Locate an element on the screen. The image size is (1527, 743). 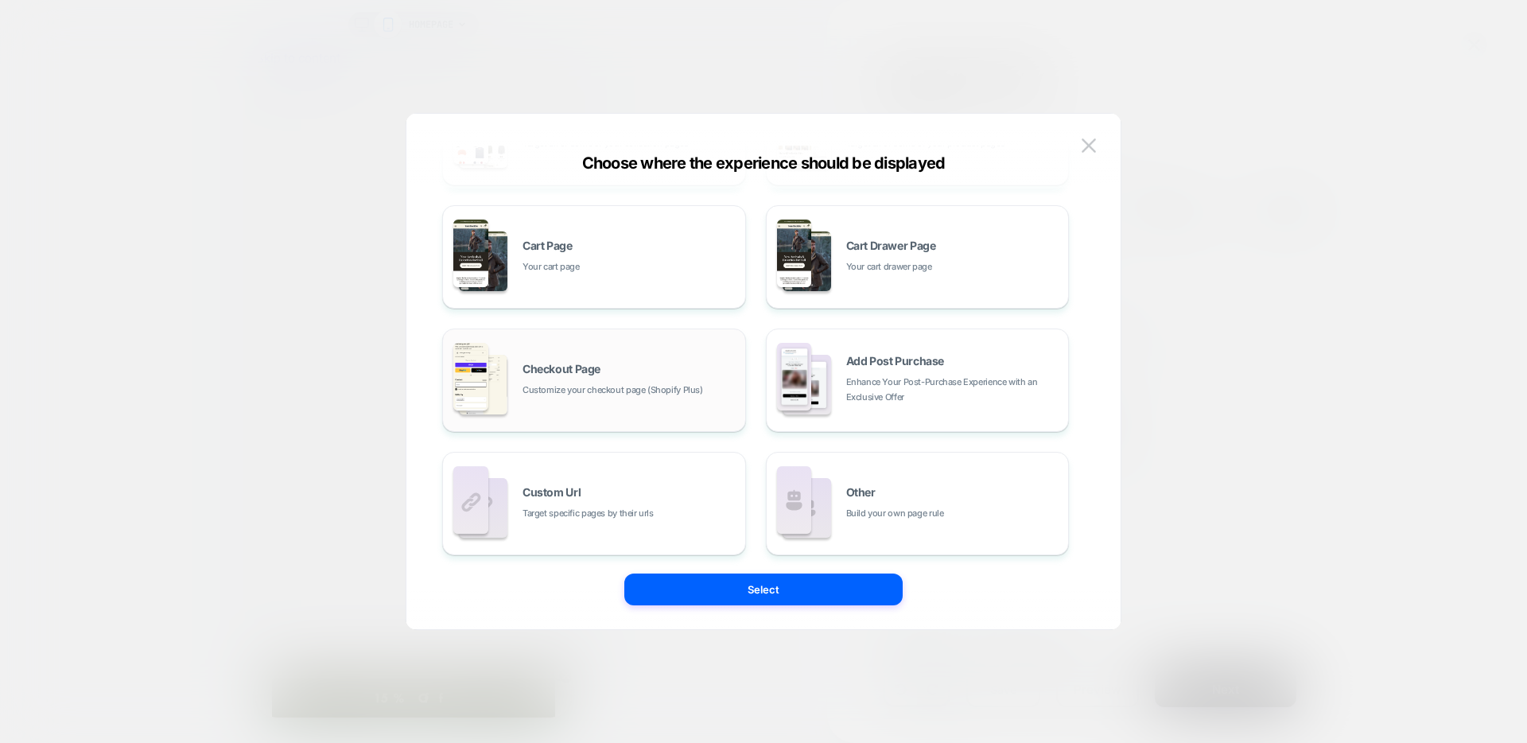
span: Build your own page rule is located at coordinates (895, 513).